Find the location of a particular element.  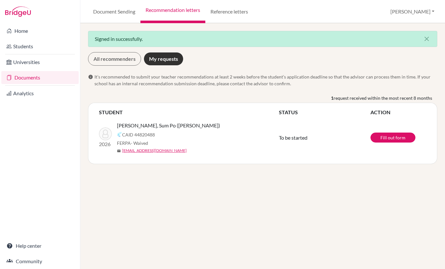

a: Analytics is located at coordinates (40, 93).